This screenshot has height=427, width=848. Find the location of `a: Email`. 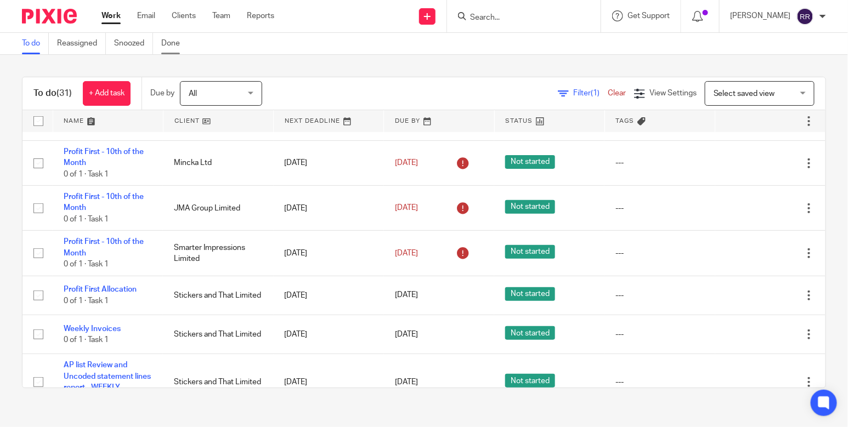

a: Email is located at coordinates (146, 16).